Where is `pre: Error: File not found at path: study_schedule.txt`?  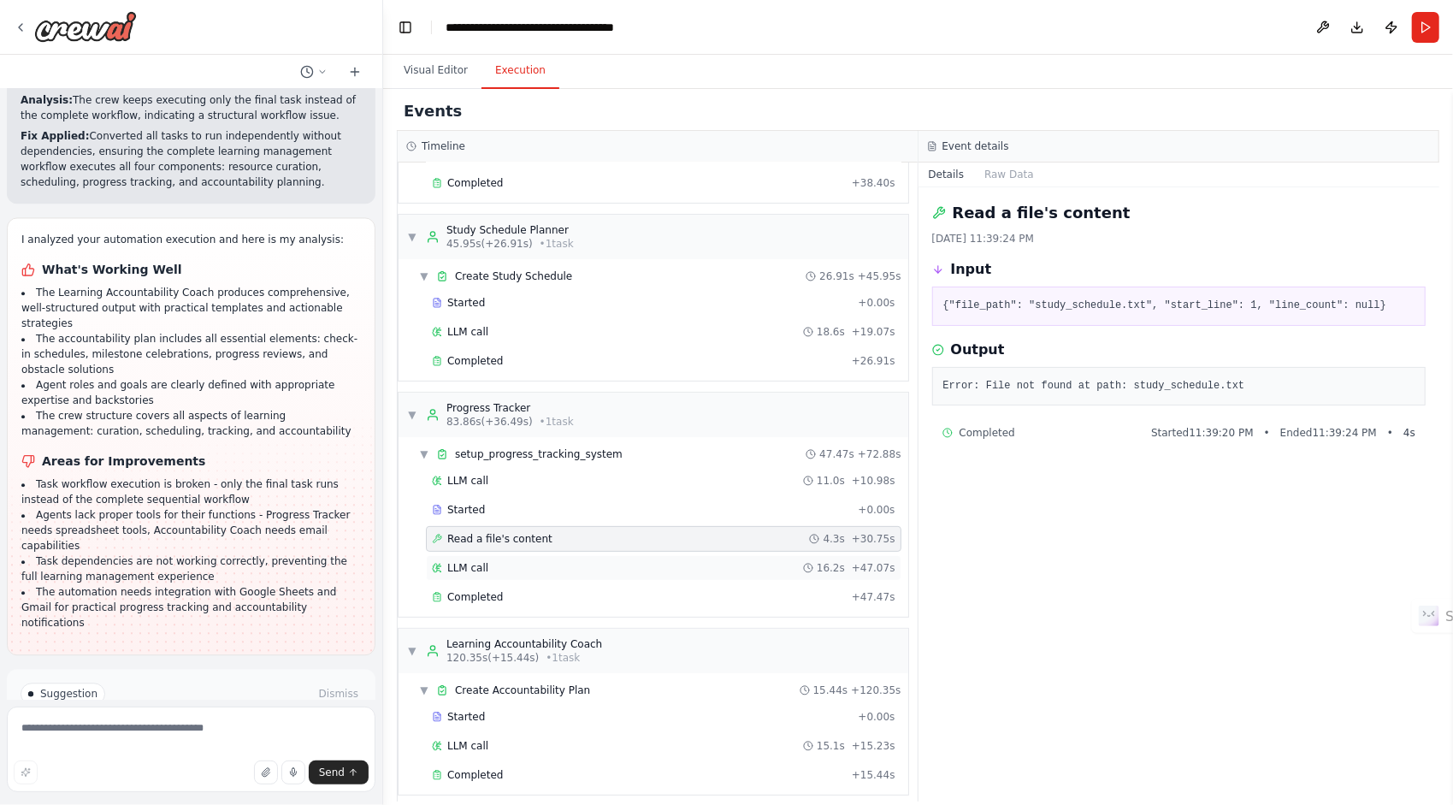 pre: Error: File not found at path: study_schedule.txt is located at coordinates (1180, 387).